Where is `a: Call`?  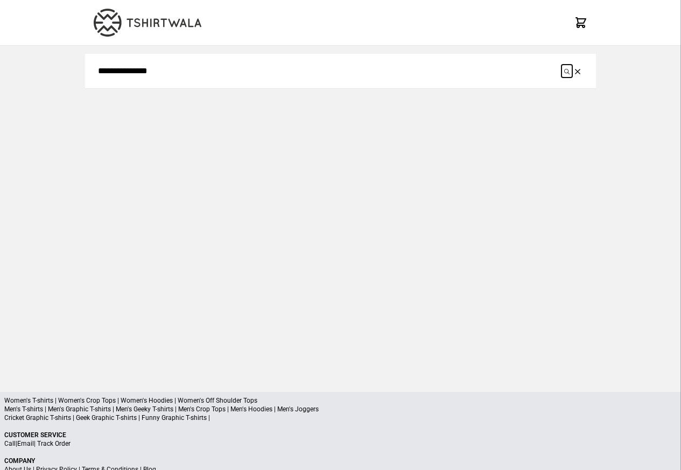
a: Call is located at coordinates (10, 444).